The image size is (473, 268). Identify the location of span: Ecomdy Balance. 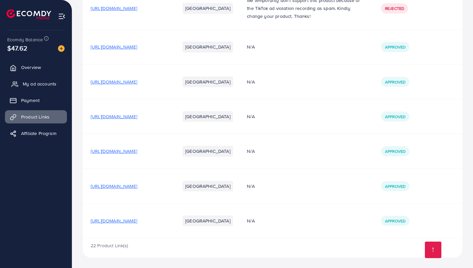
(25, 40).